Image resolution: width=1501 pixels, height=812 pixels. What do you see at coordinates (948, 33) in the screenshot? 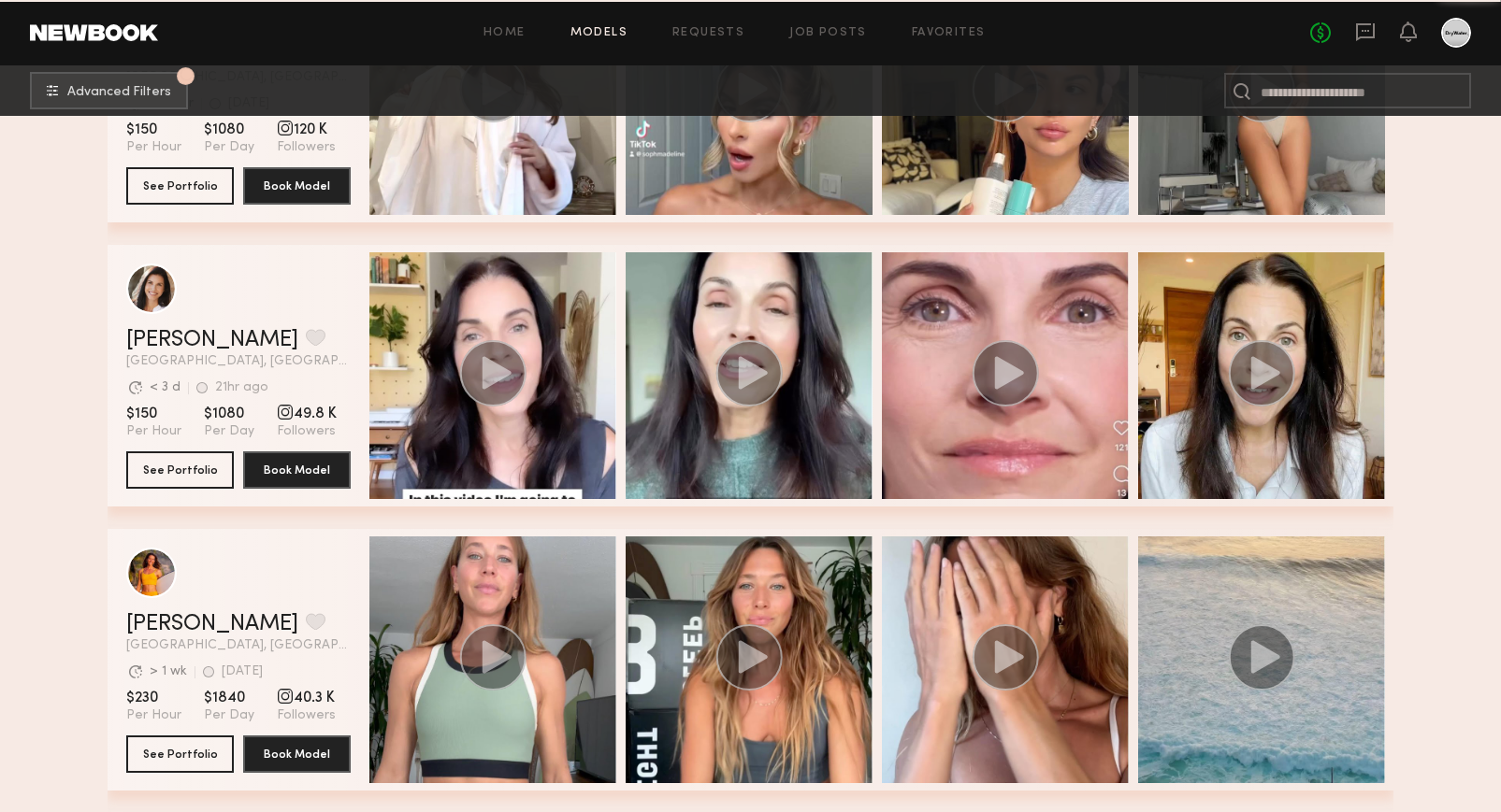
I see `a: Favorites` at bounding box center [948, 33].